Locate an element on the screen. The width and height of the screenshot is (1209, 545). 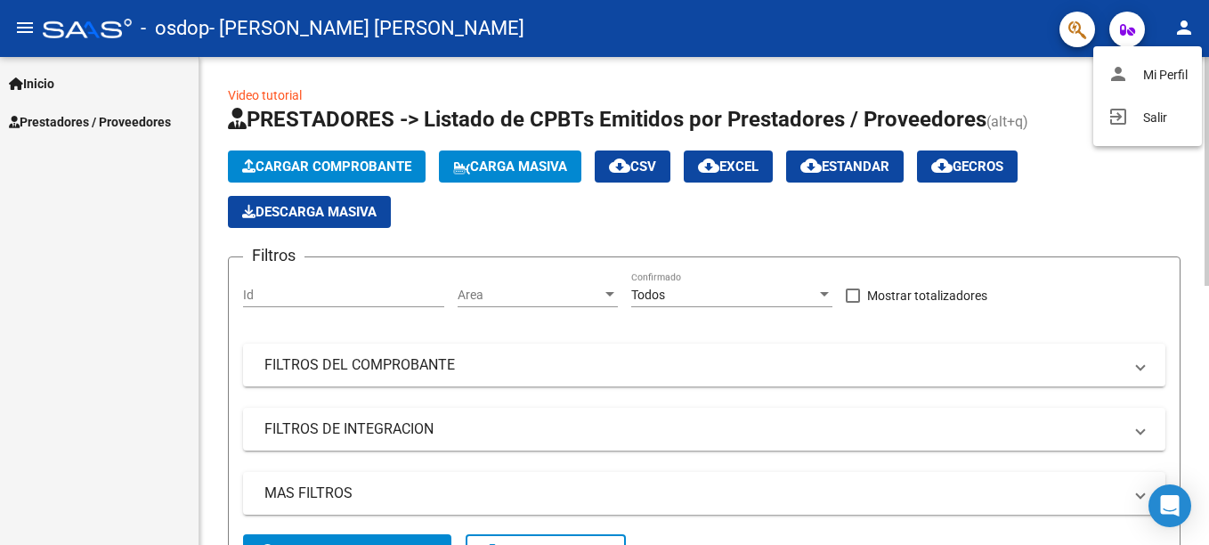
mat-expansion-panel-header: MAS FILTROS is located at coordinates (704, 493).